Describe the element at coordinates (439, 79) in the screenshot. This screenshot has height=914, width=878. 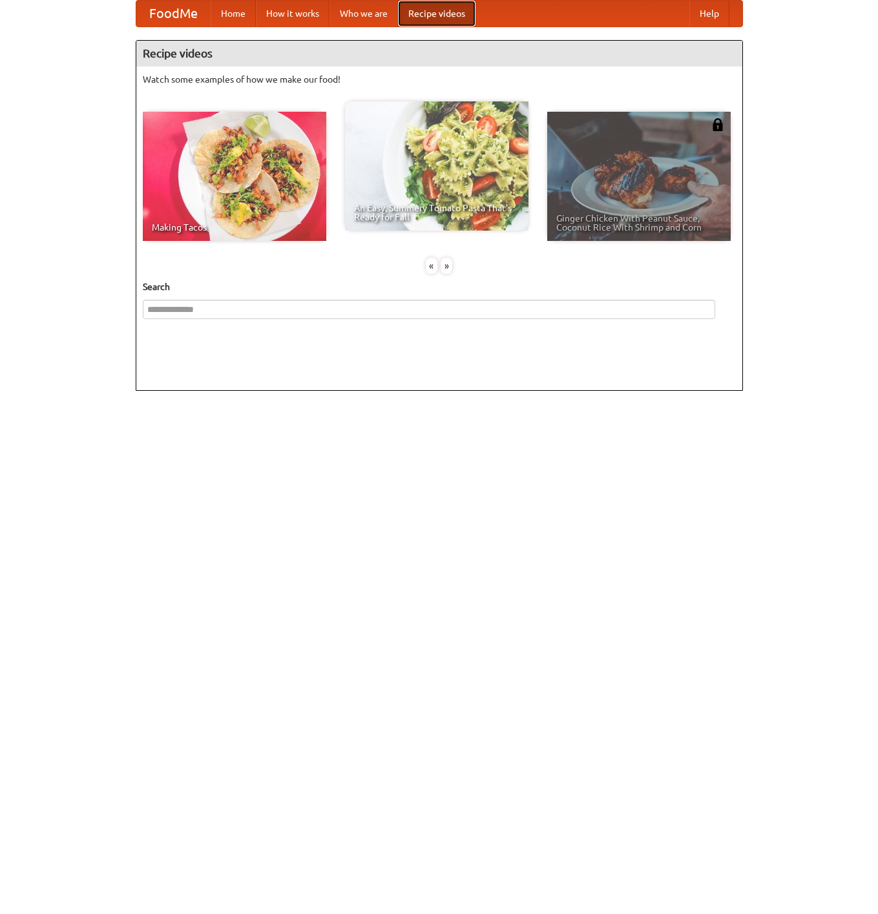
I see `p: Watch some examples of how we make our food!` at that location.